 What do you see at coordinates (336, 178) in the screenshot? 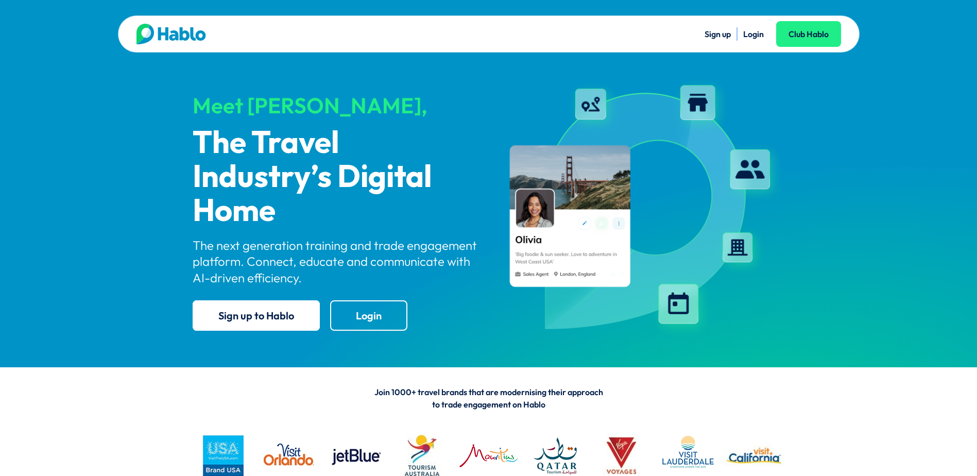
I see `p: The Travel Industry’s Digital Home` at bounding box center [336, 178].